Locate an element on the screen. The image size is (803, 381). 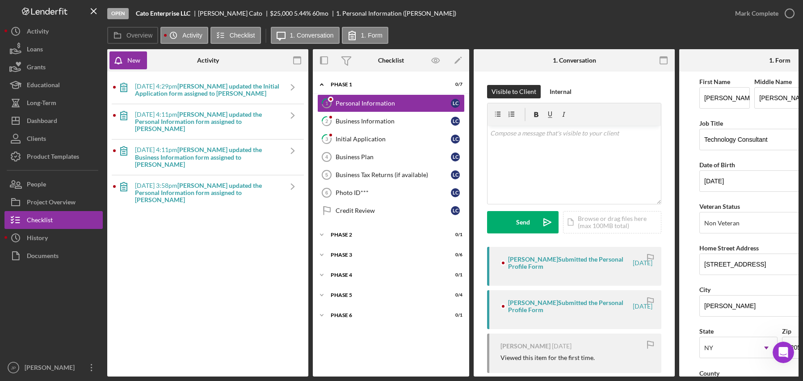
button: Long-Term is located at coordinates (54, 103).